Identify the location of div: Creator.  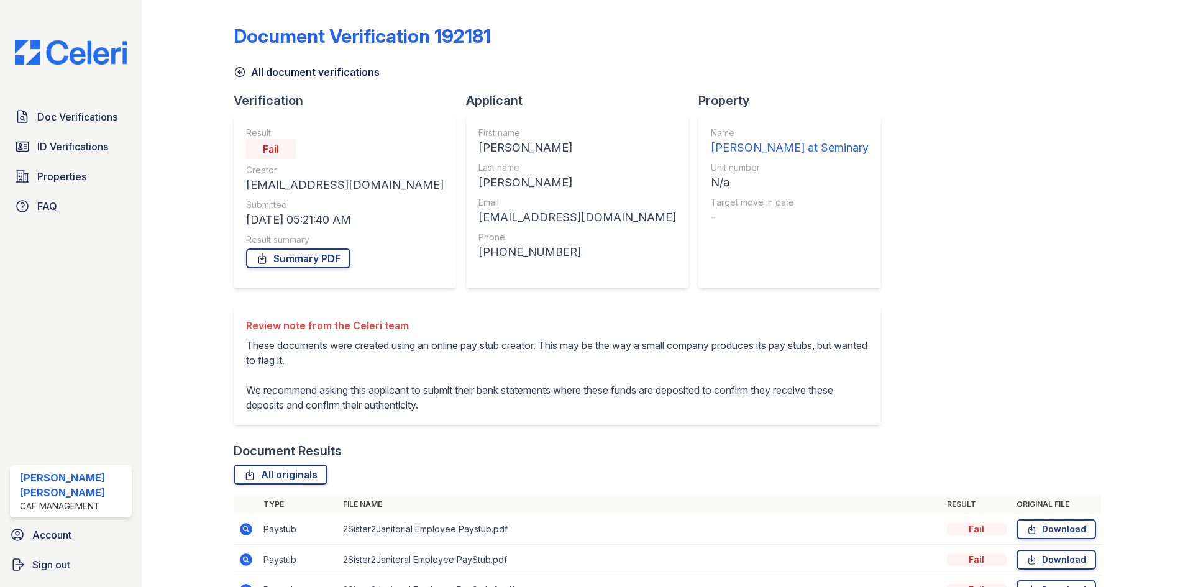
(345, 170).